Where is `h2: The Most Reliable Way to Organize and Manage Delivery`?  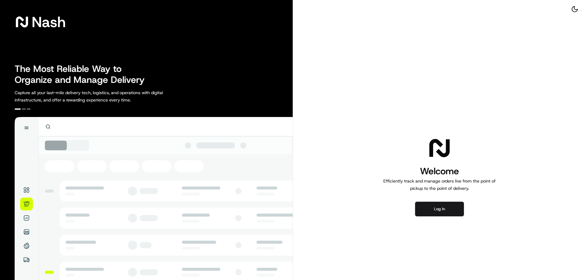
h2: The Most Reliable Way to Organize and Manage Delivery is located at coordinates (83, 74).